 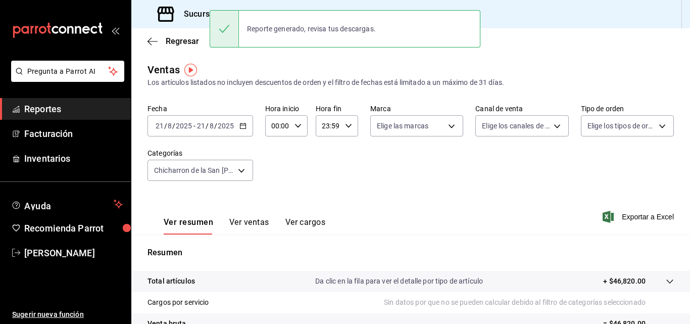 I want to click on span: Ayuda, so click(x=67, y=204).